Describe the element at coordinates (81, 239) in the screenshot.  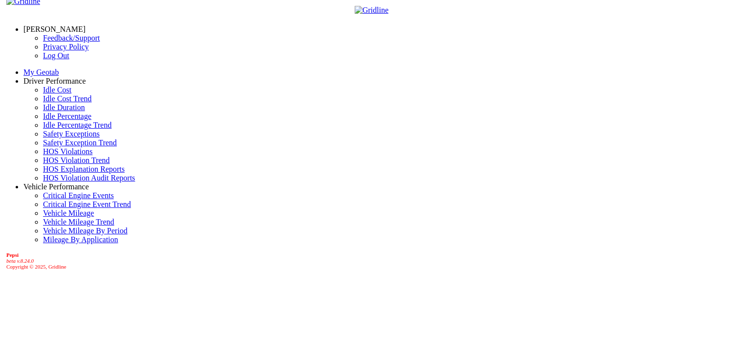
I see `a: Mileage By Application` at that location.